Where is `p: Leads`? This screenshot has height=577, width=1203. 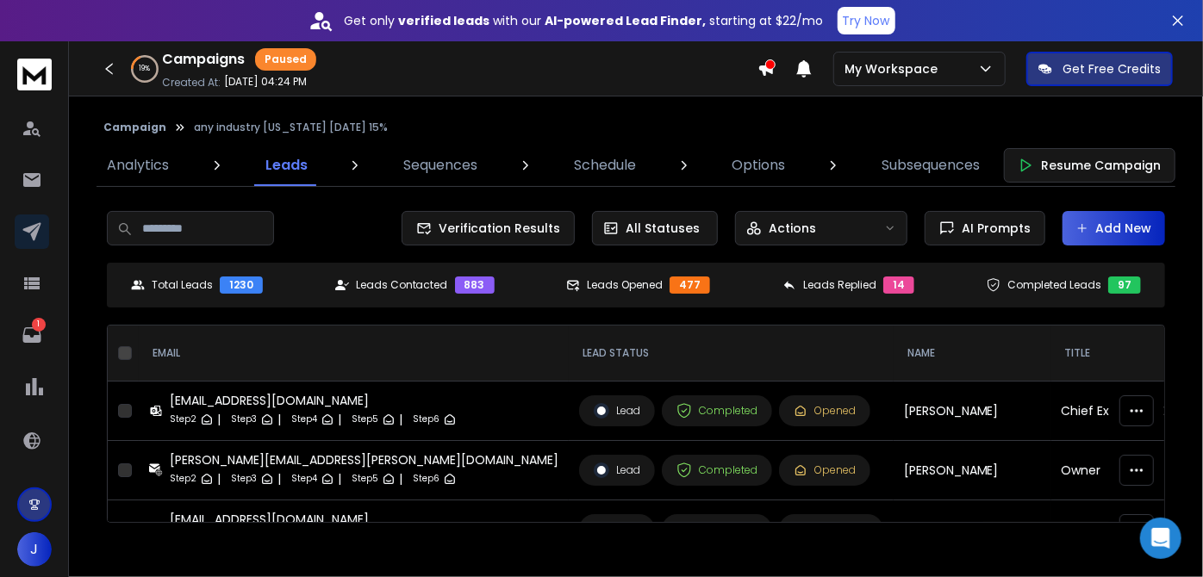 p: Leads is located at coordinates (286, 165).